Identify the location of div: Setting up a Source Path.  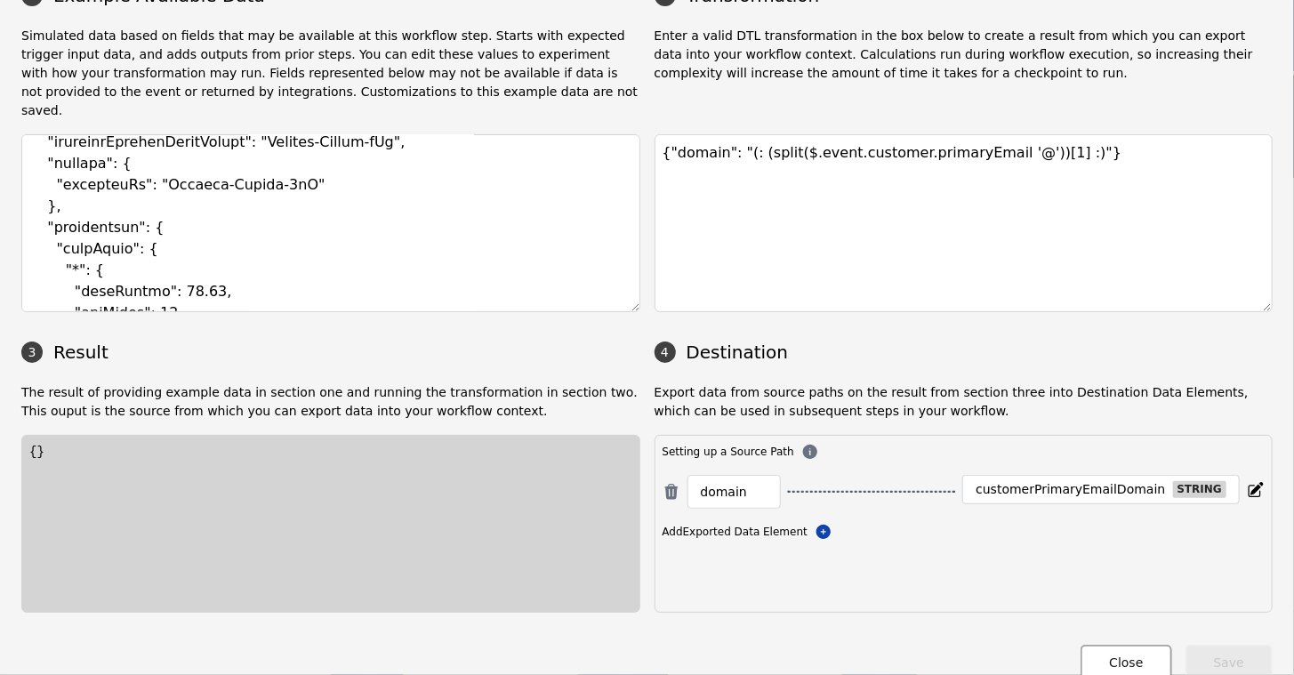
(964, 452).